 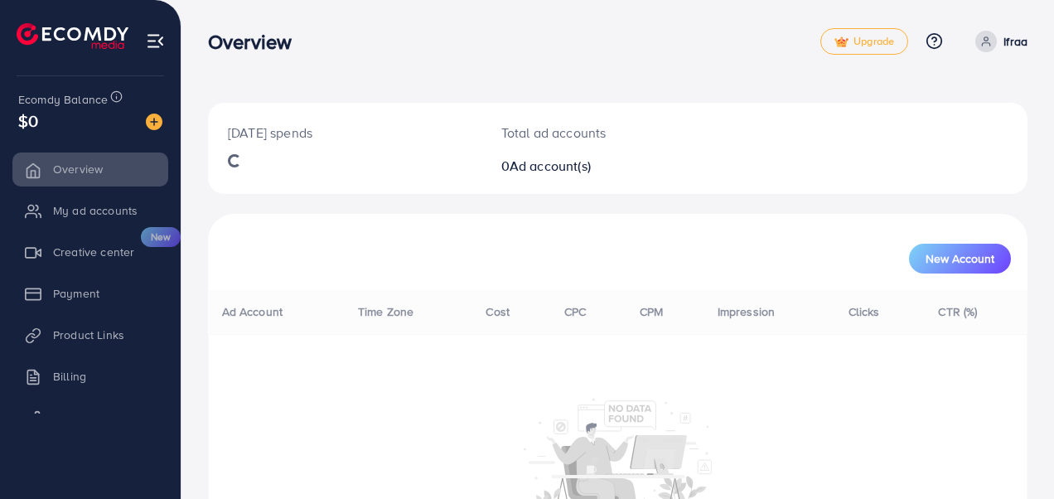 I want to click on a: logo, so click(x=72, y=36).